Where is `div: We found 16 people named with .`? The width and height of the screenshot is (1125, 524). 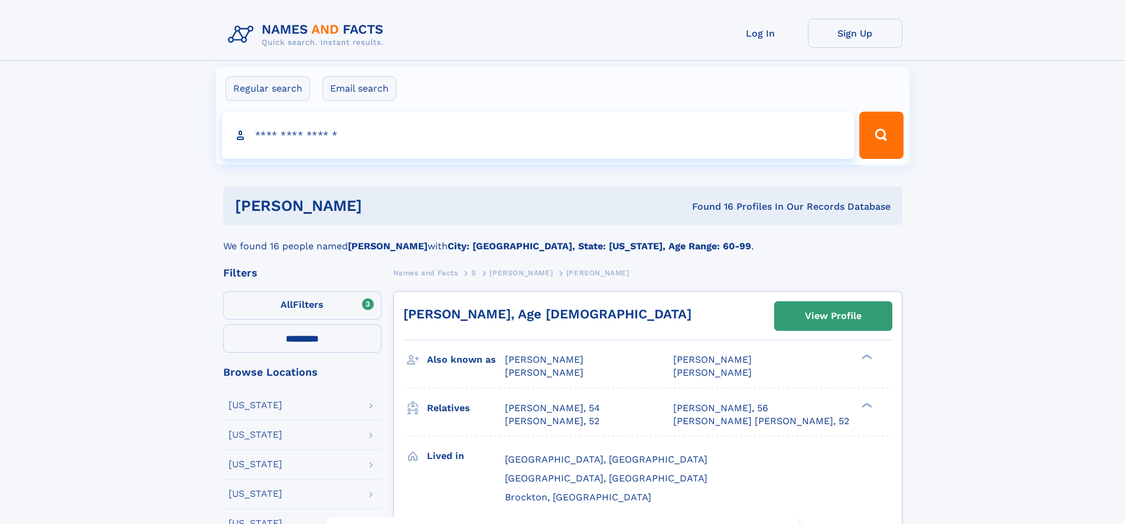
div: We found 16 people named with . is located at coordinates (563, 239).